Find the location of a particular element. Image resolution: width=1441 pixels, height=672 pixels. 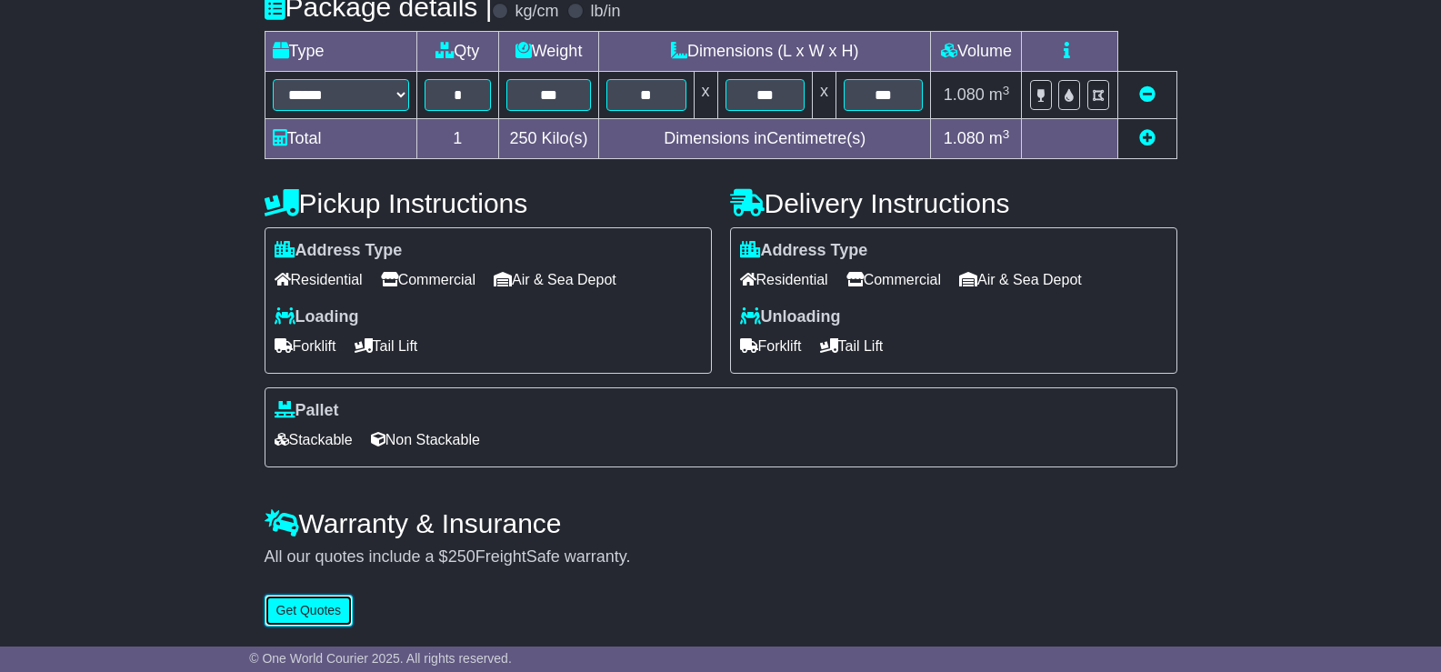

td: Dimensions in Centimetre(s) is located at coordinates (764, 139).